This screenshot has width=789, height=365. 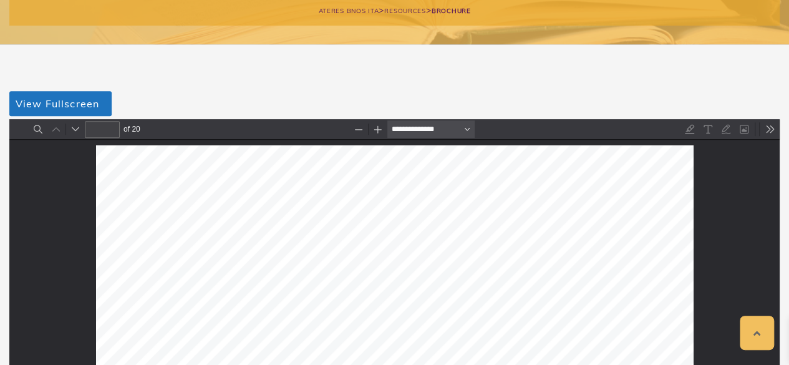 What do you see at coordinates (405, 11) in the screenshot?
I see `span: Resources` at bounding box center [405, 11].